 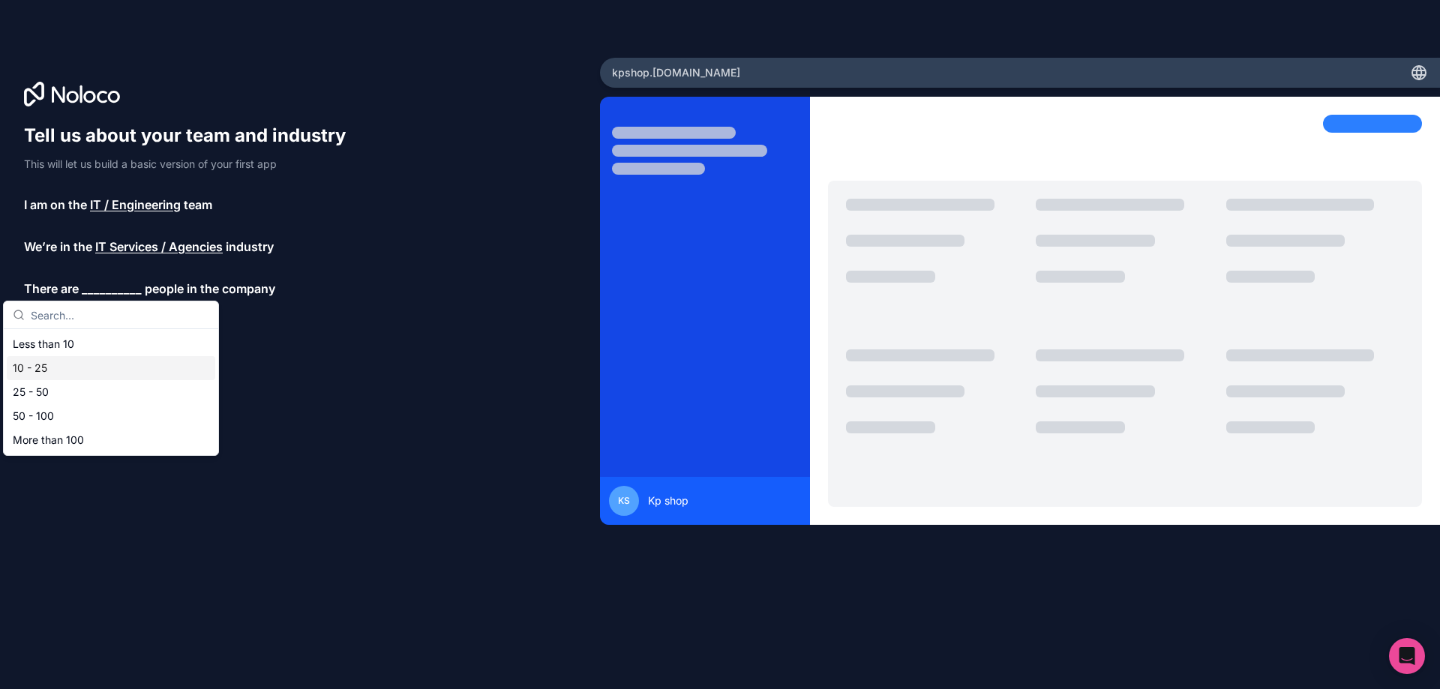 What do you see at coordinates (120, 315) in the screenshot?
I see `input: Search...` at bounding box center [120, 315].